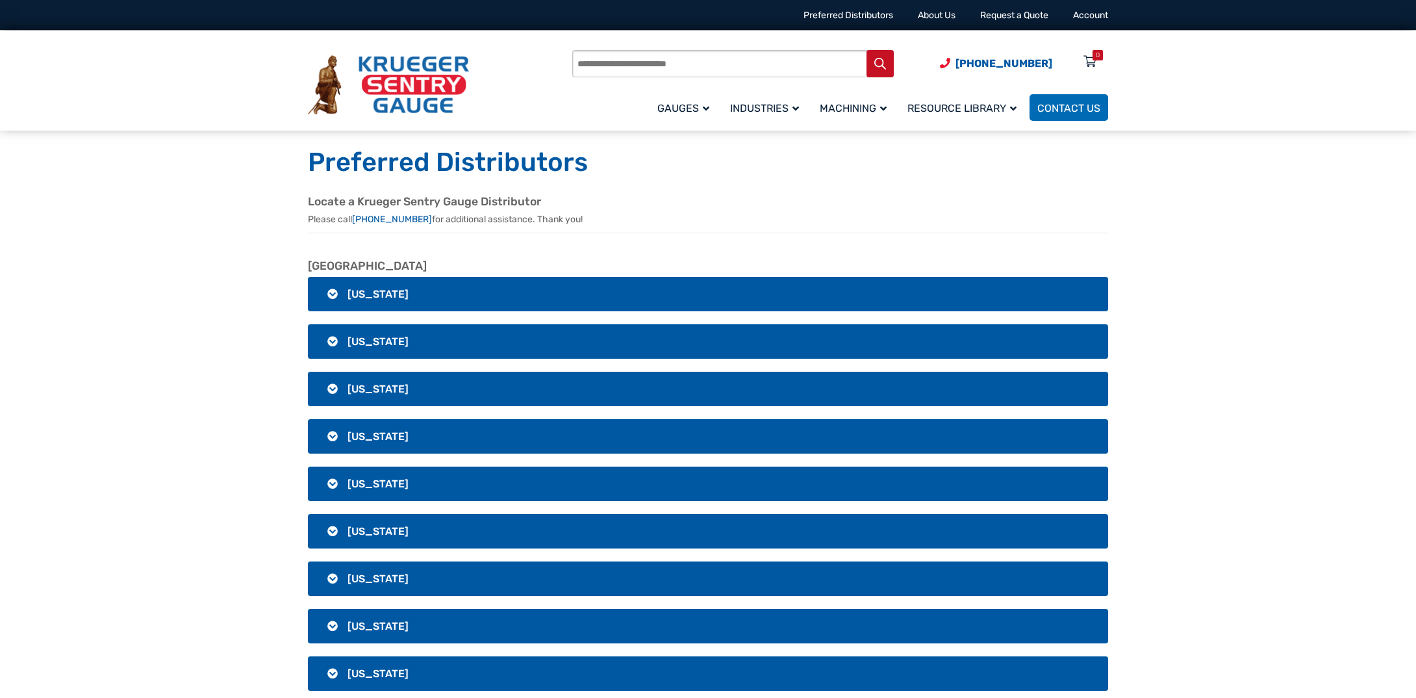  I want to click on a: Industries, so click(767, 107).